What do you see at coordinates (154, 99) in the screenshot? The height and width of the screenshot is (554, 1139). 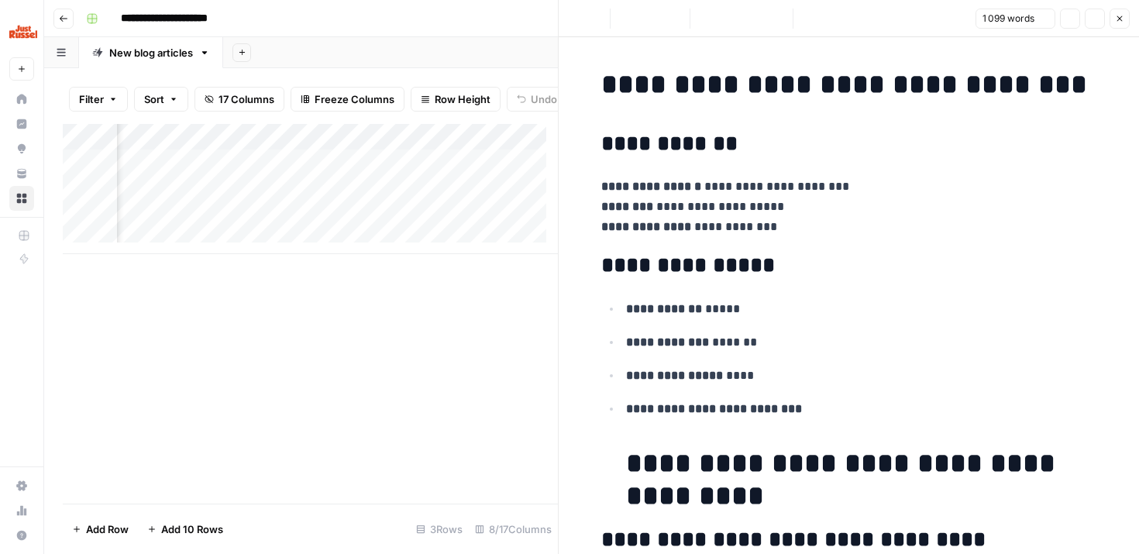 I see `span: Sort` at bounding box center [154, 99].